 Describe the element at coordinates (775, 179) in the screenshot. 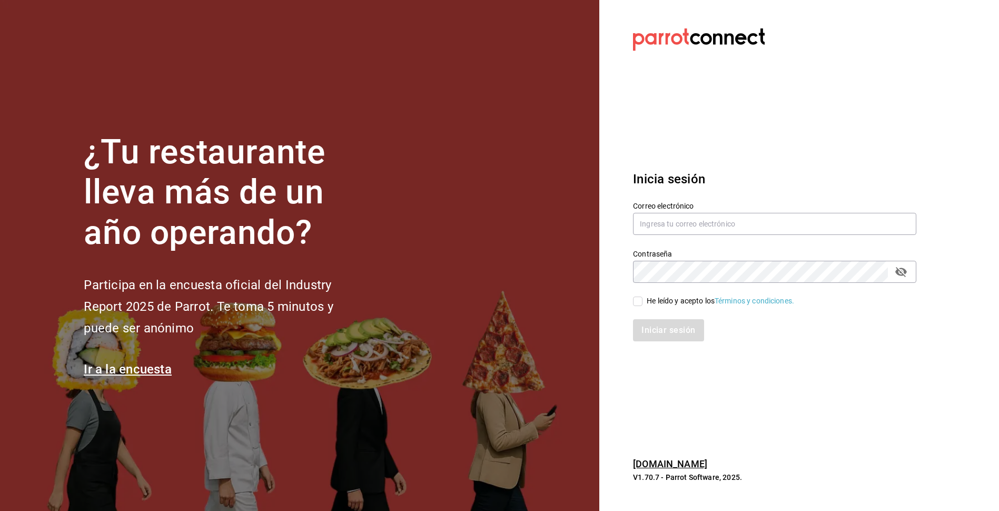

I see `h3: Inicia sesión` at that location.